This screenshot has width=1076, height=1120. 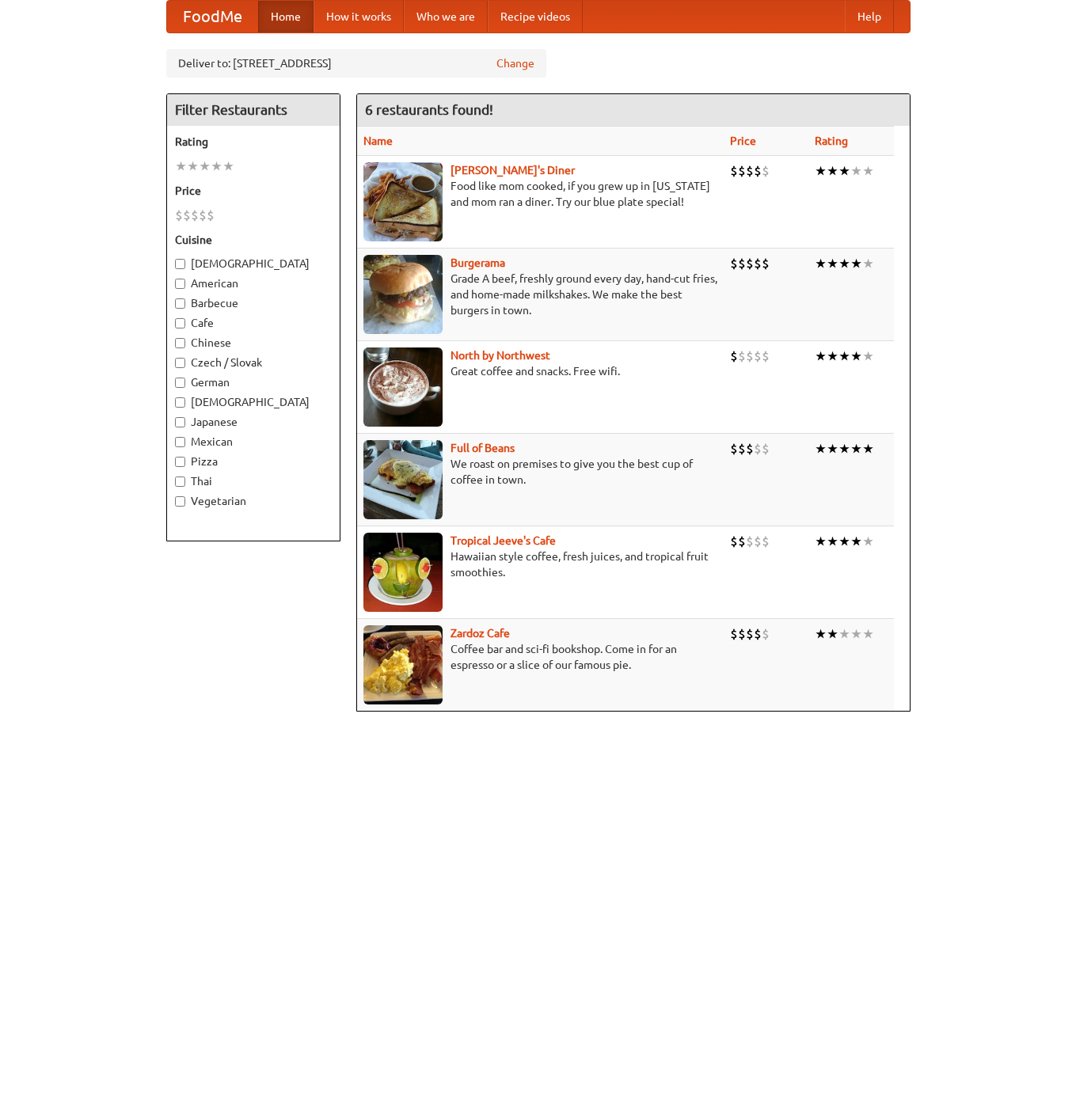 I want to click on p: Grade A beef, freshly ground every day, hand-cut fries, and home-made milkshakes. We make the bes..., so click(x=540, y=294).